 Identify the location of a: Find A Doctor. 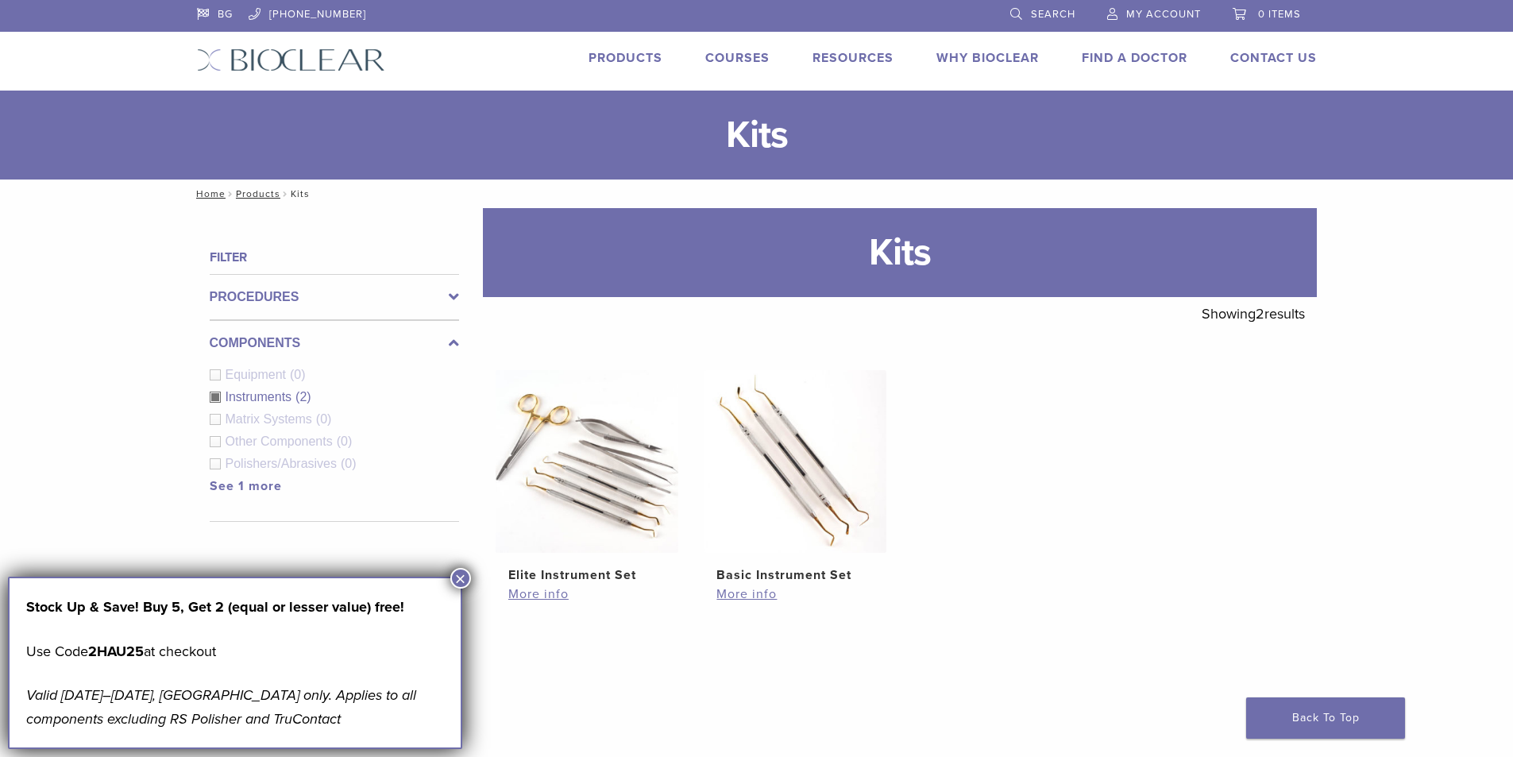
(1134, 58).